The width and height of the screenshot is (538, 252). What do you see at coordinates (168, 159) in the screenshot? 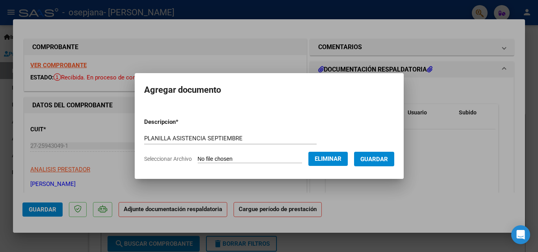
I see `span: Seleccionar Archivo` at bounding box center [168, 159].